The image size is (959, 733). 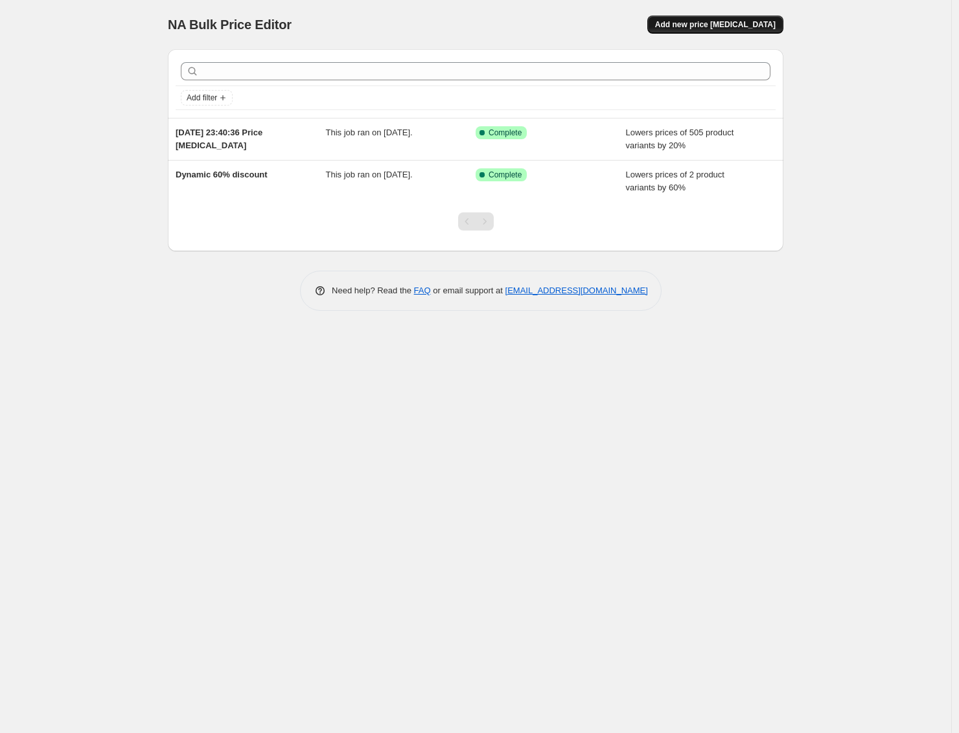 I want to click on span: Dynamic 60% discount, so click(x=222, y=174).